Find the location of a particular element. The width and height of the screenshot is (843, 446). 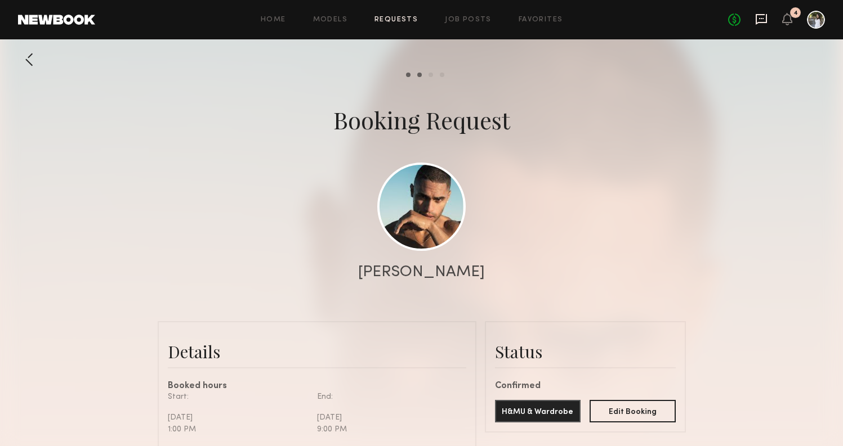

div: 4 is located at coordinates (795, 13).